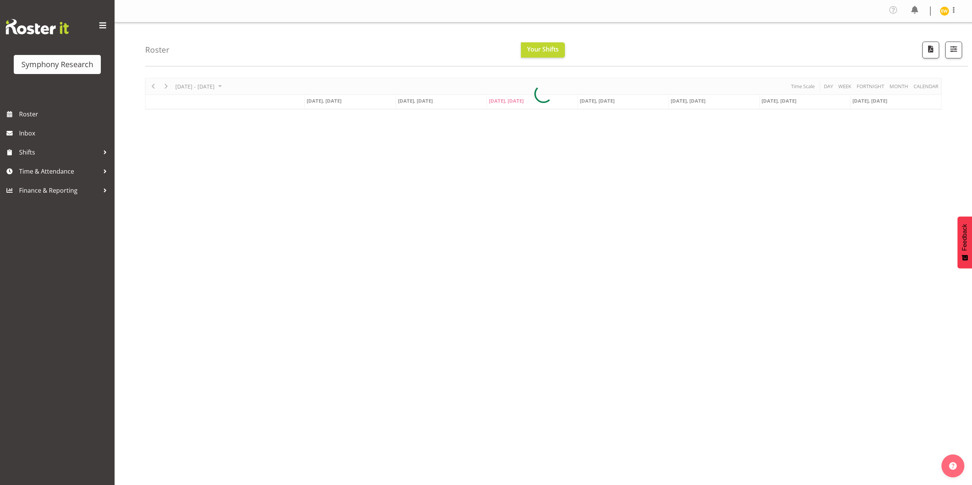  I want to click on span: Feedback, so click(965, 238).